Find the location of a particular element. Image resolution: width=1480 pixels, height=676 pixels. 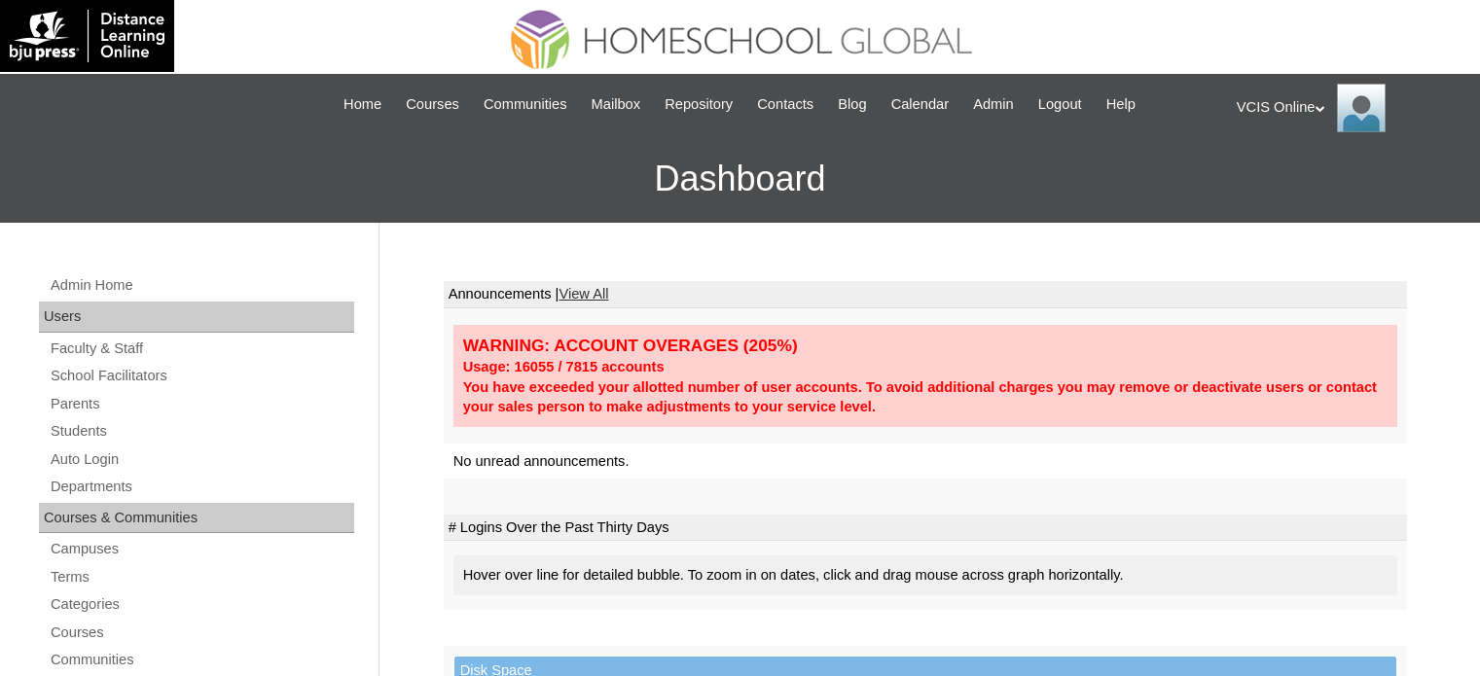

a: Contacts is located at coordinates (785, 104).